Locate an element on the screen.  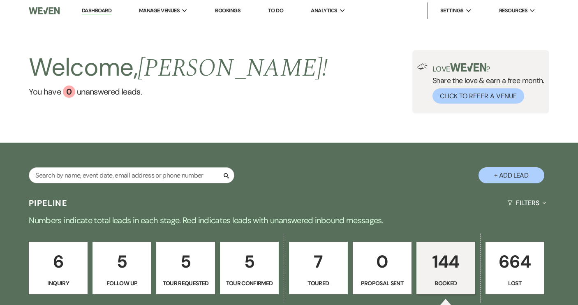
p: 144 is located at coordinates (446, 261).